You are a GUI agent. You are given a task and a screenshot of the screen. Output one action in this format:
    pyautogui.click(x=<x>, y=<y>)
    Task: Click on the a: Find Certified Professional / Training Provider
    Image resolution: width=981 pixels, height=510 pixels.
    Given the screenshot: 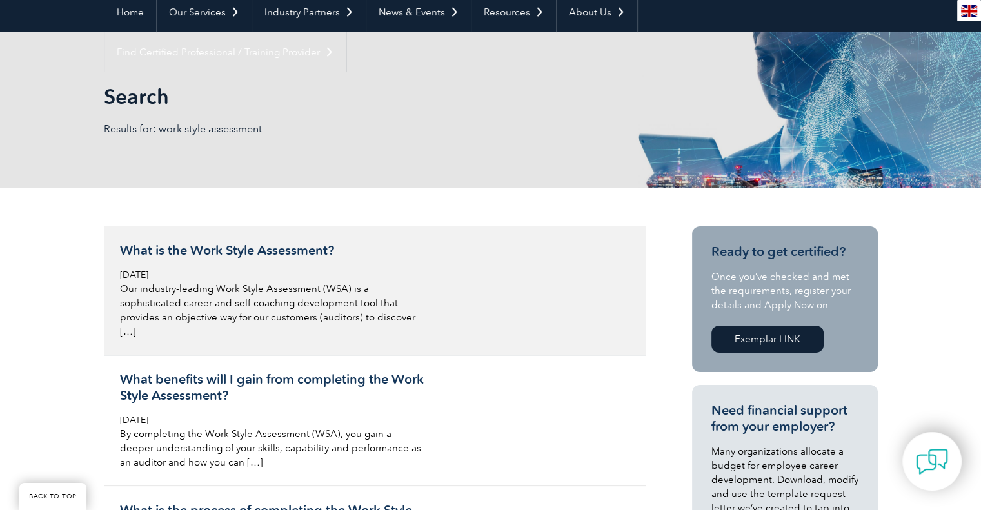 What is the action you would take?
    pyautogui.click(x=225, y=52)
    